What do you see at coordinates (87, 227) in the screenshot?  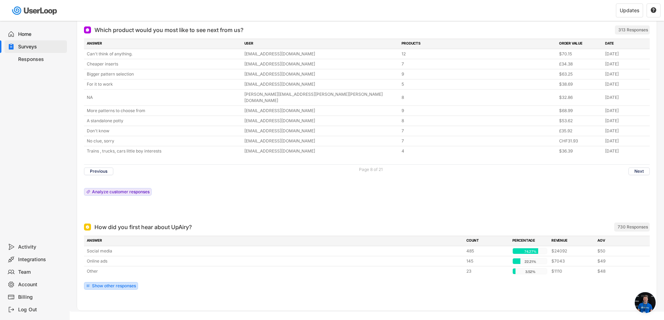 I see `img: Single Select` at bounding box center [87, 227].